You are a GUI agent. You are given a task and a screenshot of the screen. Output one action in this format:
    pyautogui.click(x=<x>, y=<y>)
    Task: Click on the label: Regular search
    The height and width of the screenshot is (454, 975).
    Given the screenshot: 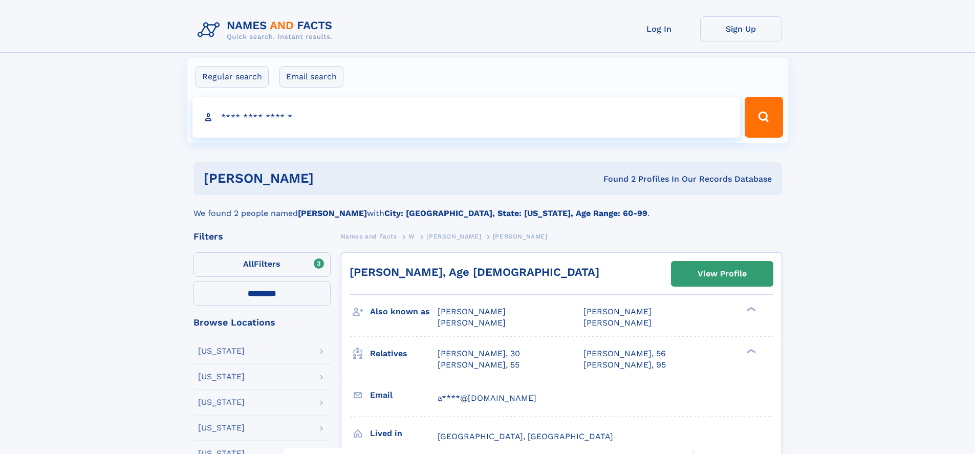 What is the action you would take?
    pyautogui.click(x=232, y=77)
    